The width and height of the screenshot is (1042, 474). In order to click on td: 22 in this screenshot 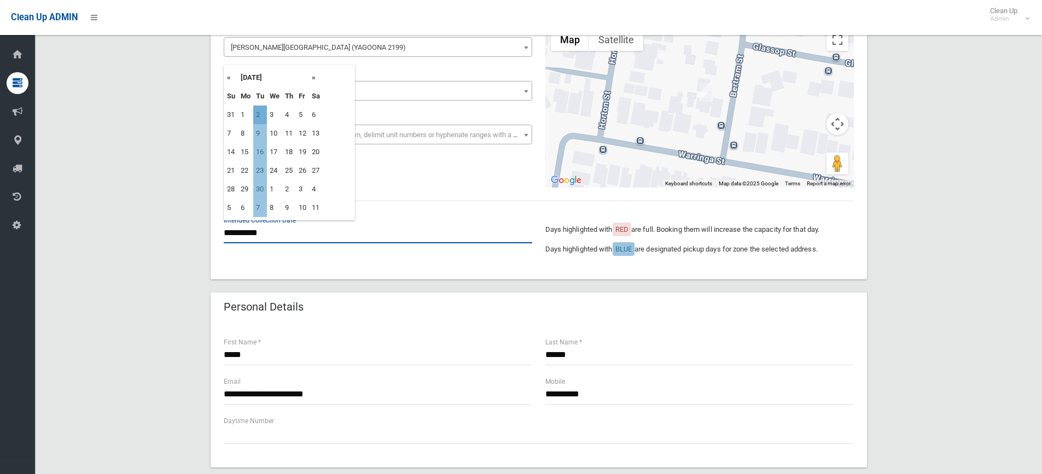, I will do `click(246, 171)`.